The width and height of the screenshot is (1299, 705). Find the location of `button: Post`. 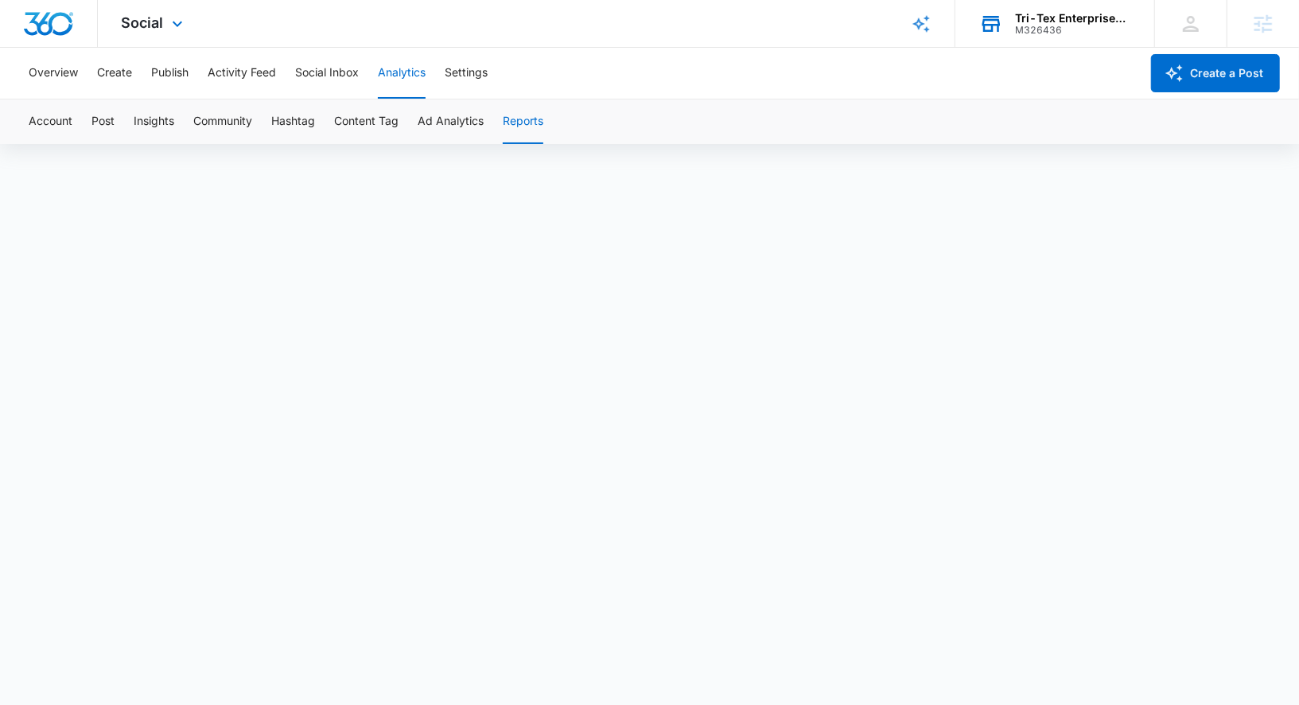

button: Post is located at coordinates (103, 122).